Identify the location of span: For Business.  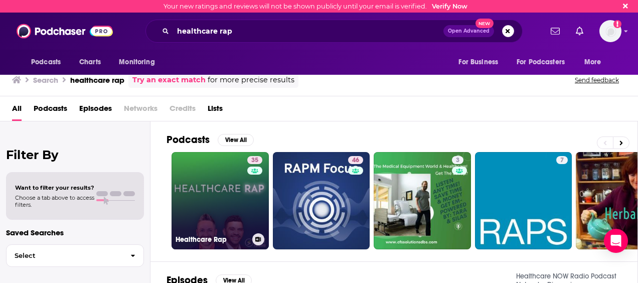
(478, 62).